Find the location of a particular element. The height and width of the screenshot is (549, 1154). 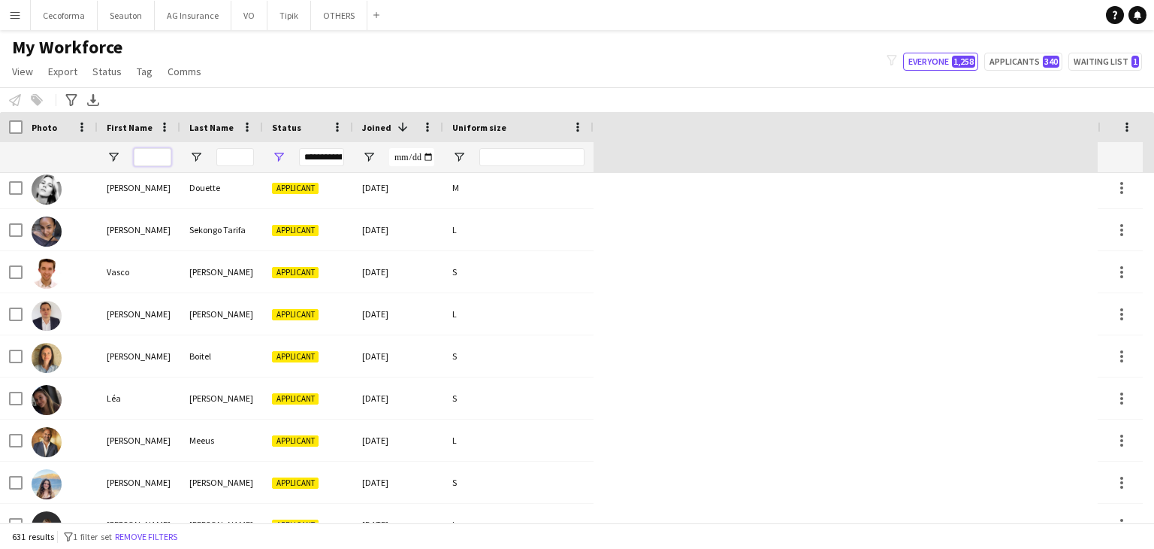

span: Joined is located at coordinates (376, 127).